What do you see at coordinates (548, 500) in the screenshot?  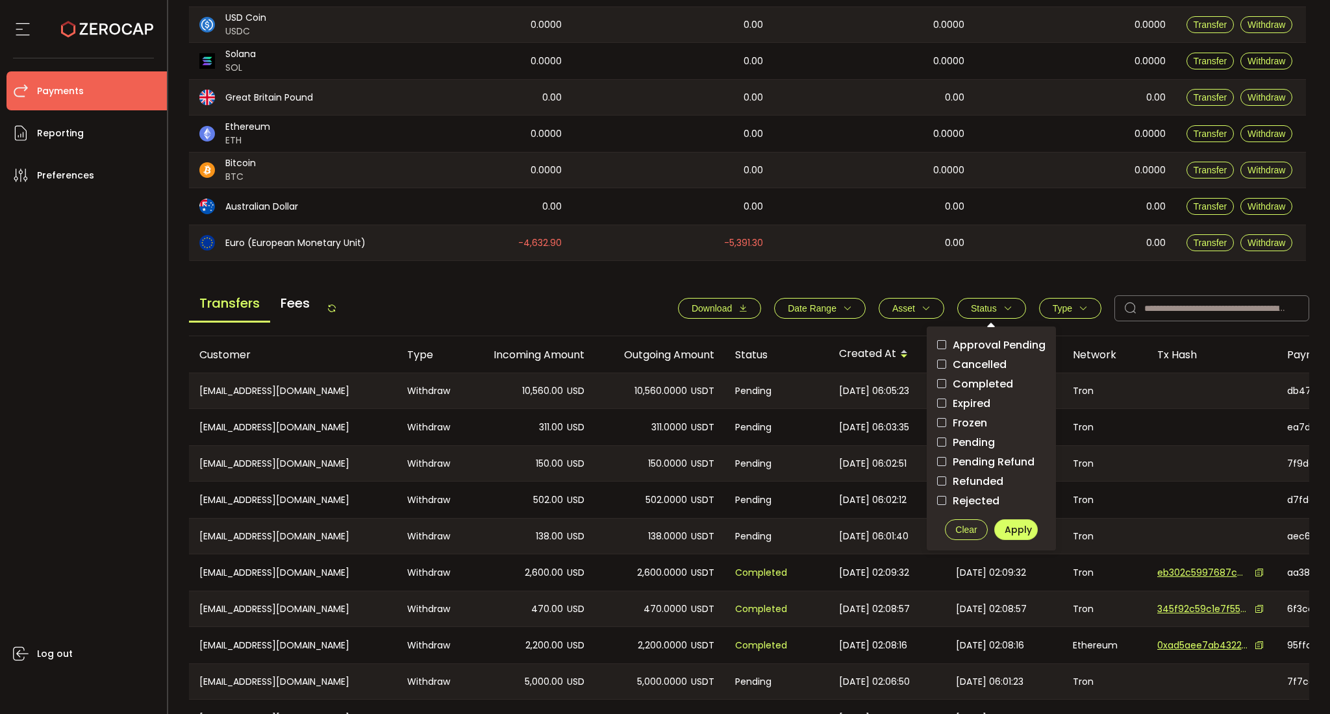 I see `span: 502.00` at bounding box center [548, 500].